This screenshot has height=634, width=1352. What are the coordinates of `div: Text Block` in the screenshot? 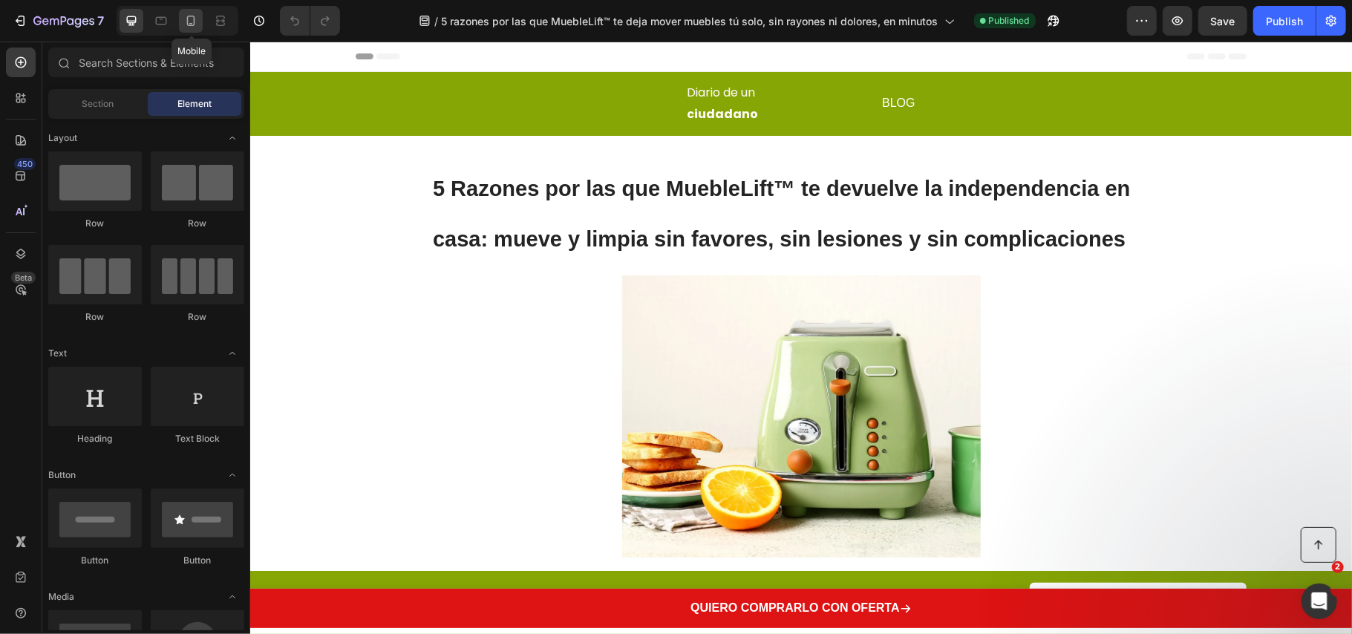 It's located at (198, 439).